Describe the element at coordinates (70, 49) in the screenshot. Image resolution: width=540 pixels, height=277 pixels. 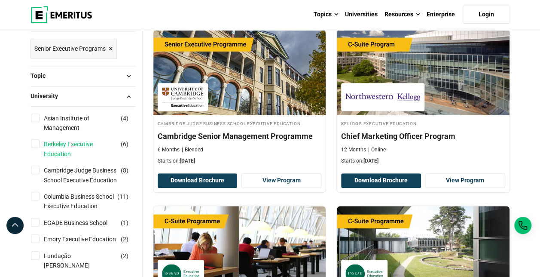
I see `span: Senior Executive Programs` at that location.